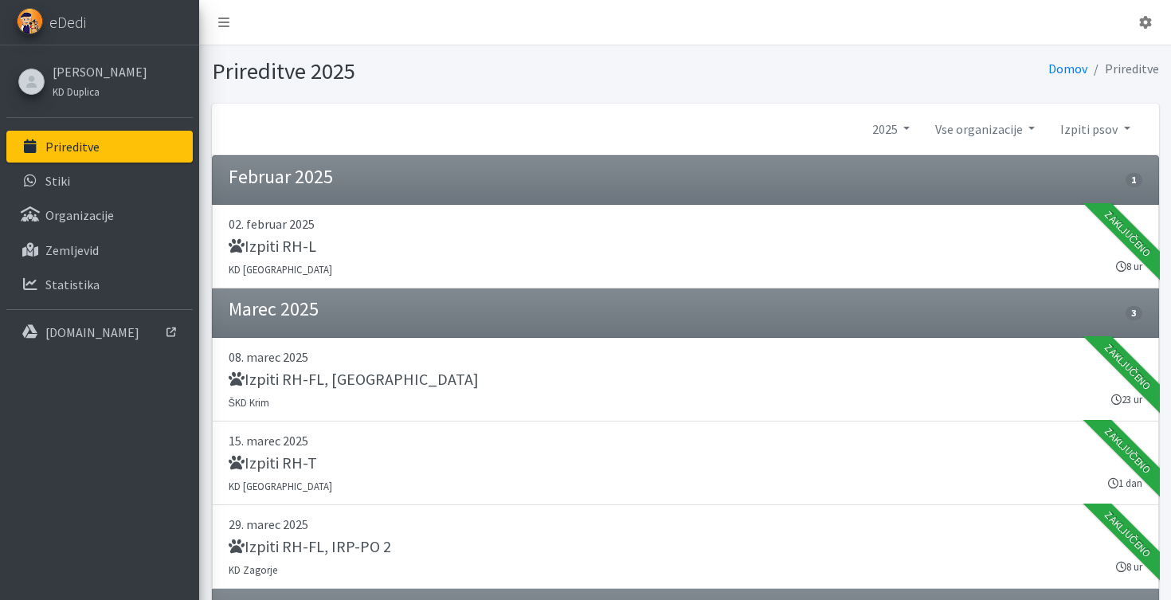 The image size is (1171, 600). I want to click on h4: Februar 2025, so click(280, 177).